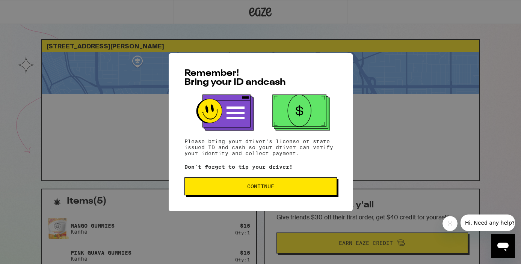  I want to click on p: Please bring your driver's license or state issued ID and cash so your driver can verify your ide..., so click(260, 147).